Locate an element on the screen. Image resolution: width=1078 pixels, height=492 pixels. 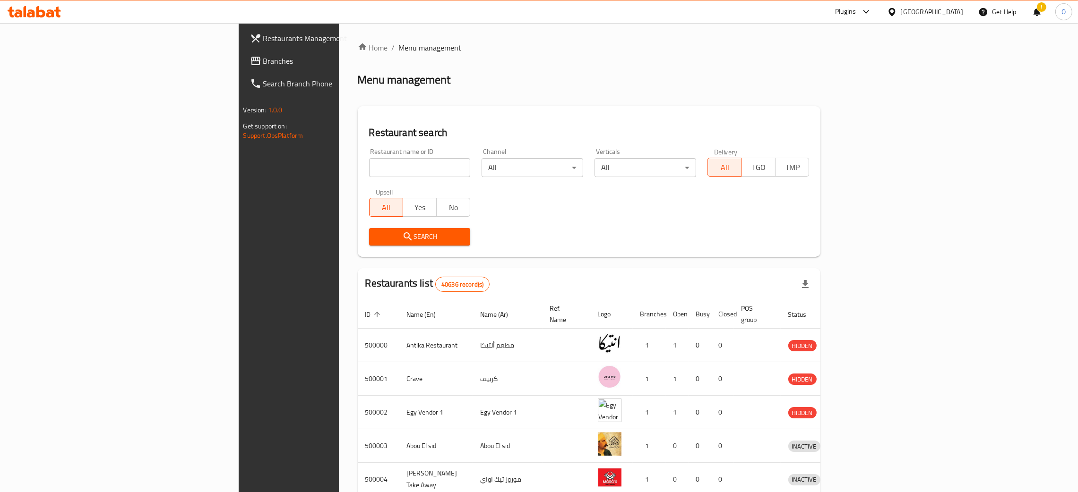
label: Delivery is located at coordinates (726, 152).